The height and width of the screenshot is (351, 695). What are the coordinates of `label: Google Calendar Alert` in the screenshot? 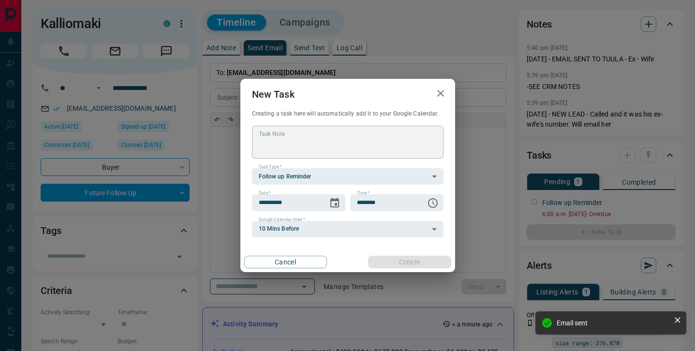 It's located at (282, 220).